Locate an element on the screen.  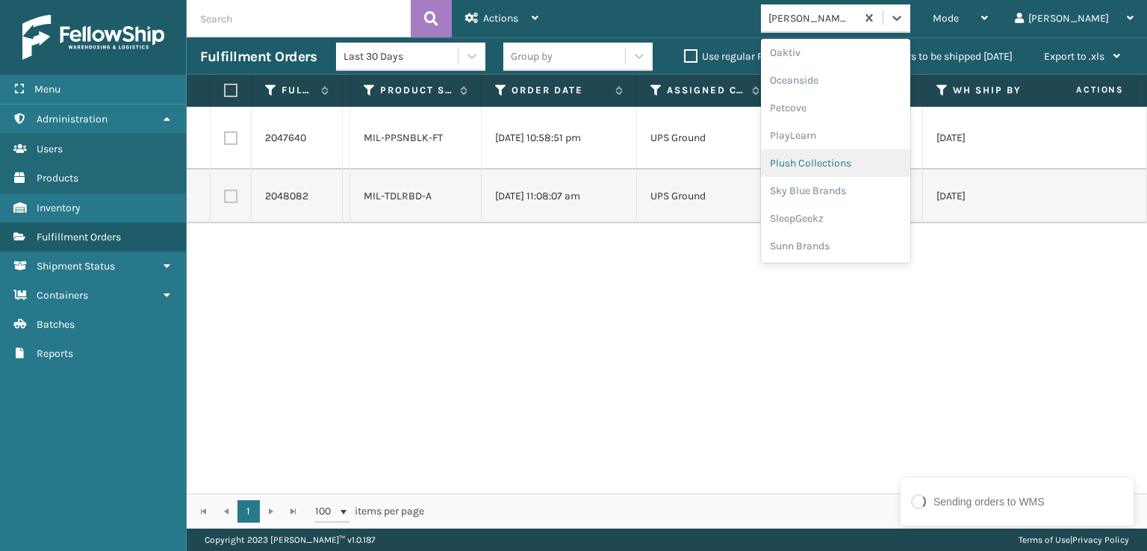
label: Fulfillment Order Id is located at coordinates (297, 90).